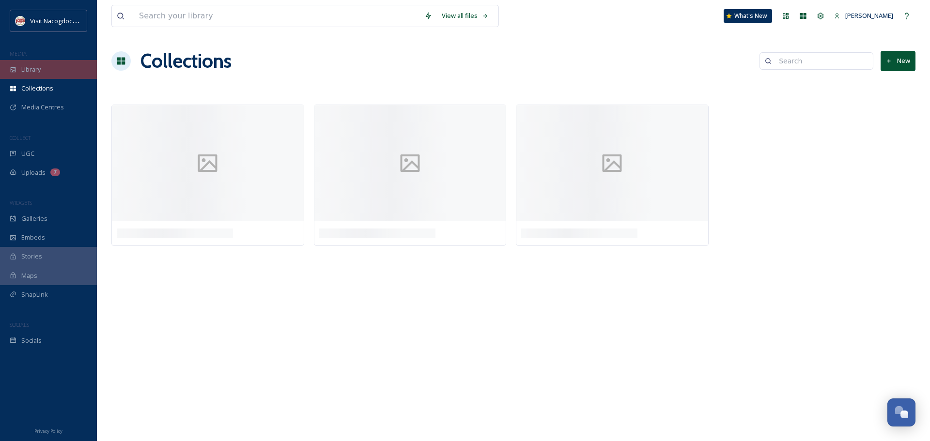 Image resolution: width=930 pixels, height=441 pixels. Describe the element at coordinates (34, 218) in the screenshot. I see `span: Galleries` at that location.